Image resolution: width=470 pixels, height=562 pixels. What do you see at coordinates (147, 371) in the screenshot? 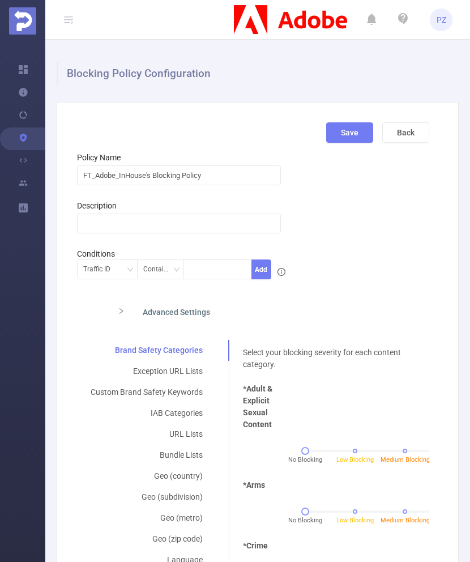
I see `div: Exception URL Lists` at bounding box center [147, 371].